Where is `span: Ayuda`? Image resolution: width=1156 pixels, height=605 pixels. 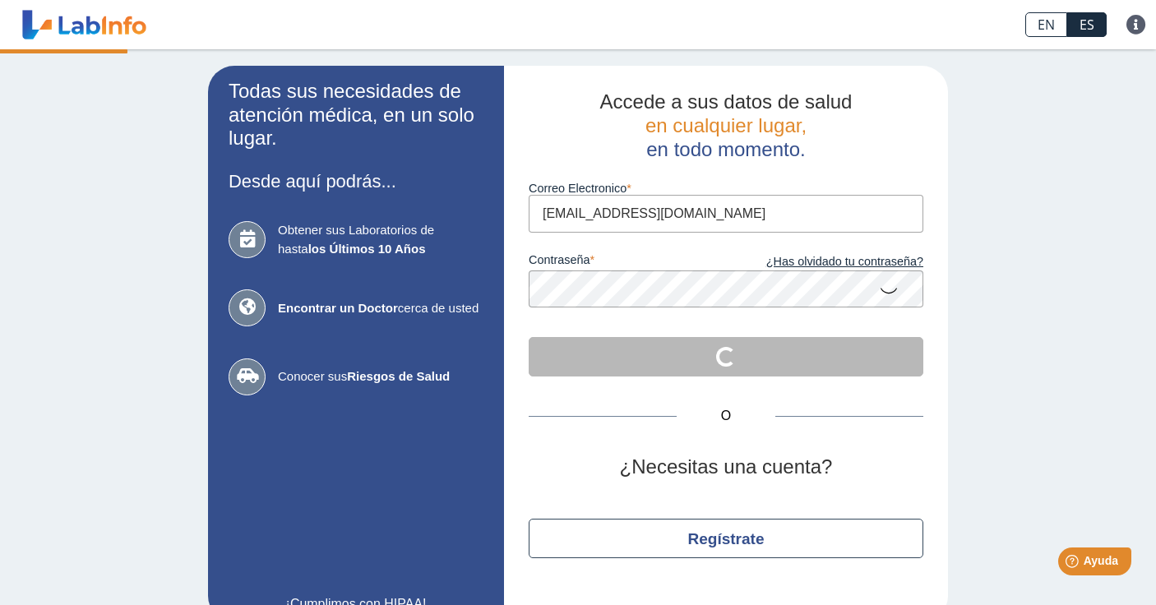
span: Ayuda is located at coordinates (91, 20).